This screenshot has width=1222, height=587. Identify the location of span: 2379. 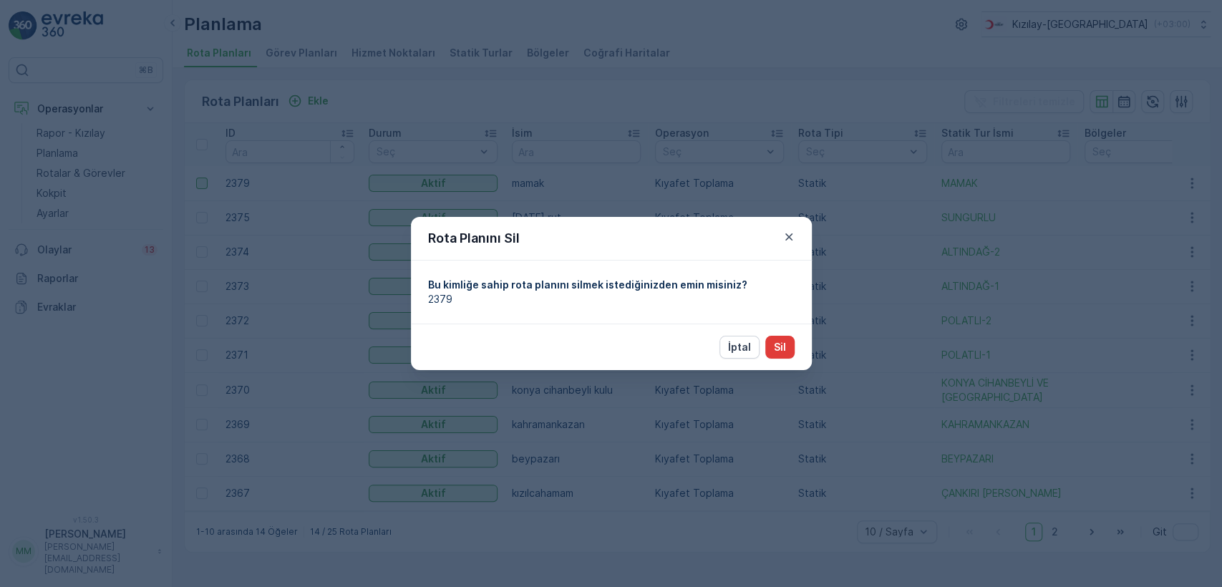
(611, 299).